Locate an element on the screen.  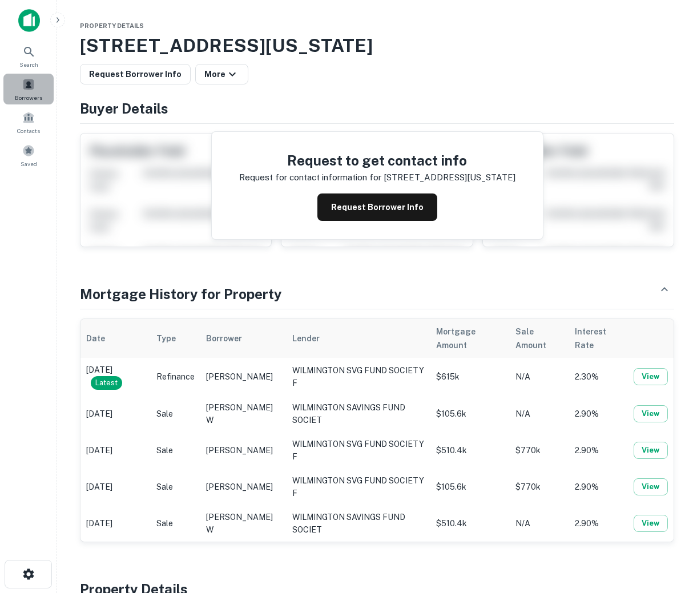
th: Borrower is located at coordinates (243, 339).